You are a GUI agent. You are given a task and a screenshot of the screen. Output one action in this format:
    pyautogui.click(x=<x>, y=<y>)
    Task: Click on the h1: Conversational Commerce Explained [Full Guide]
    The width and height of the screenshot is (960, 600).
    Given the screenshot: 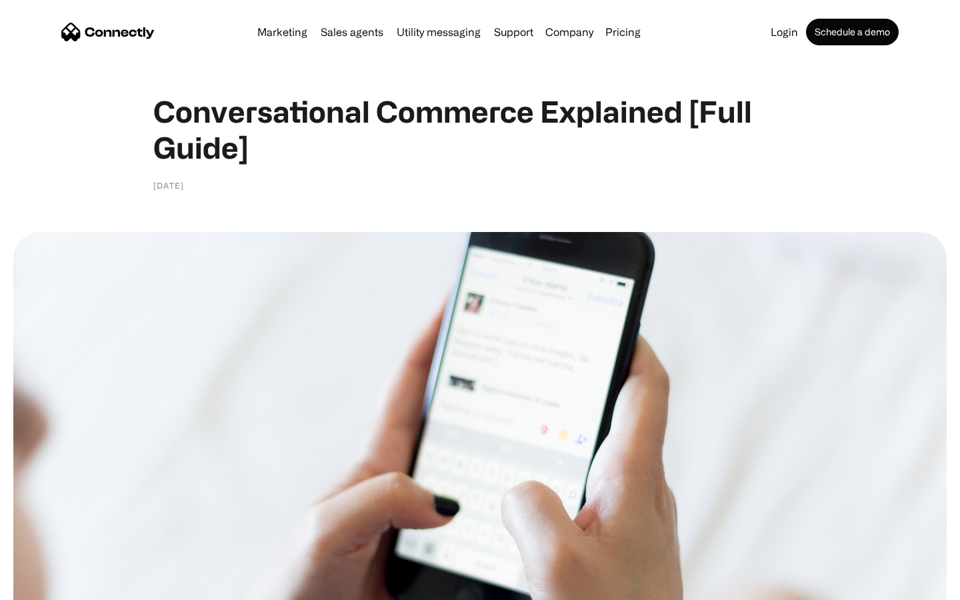 What is the action you would take?
    pyautogui.click(x=480, y=129)
    